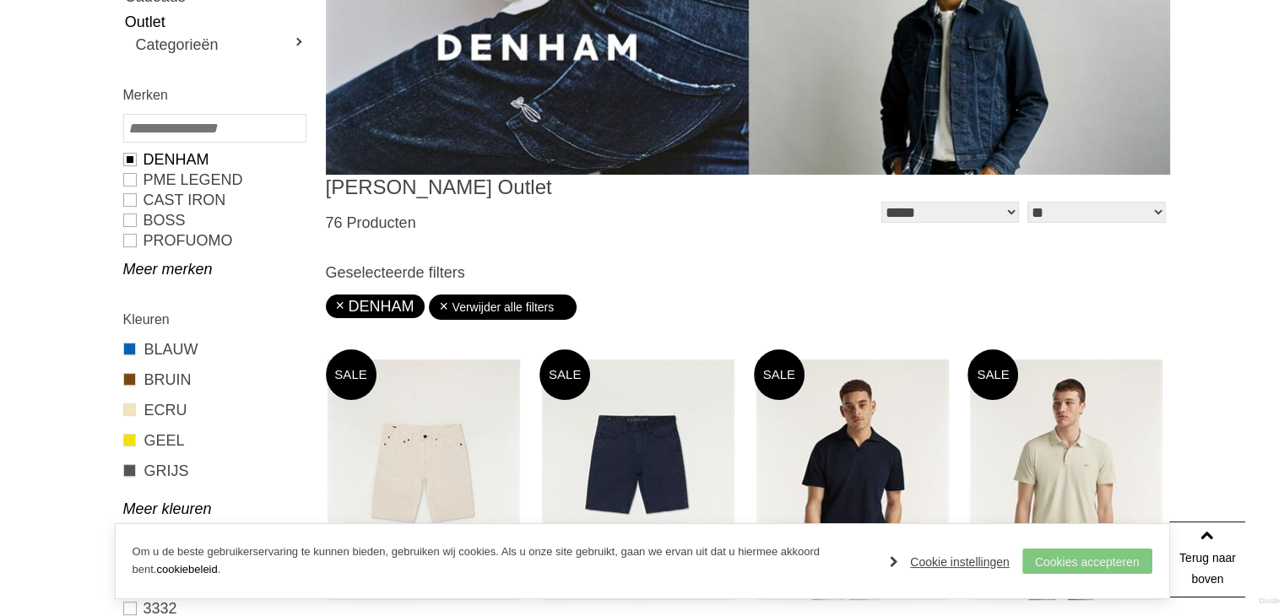  Describe the element at coordinates (370, 223) in the screenshot. I see `span: 76 Producten` at that location.